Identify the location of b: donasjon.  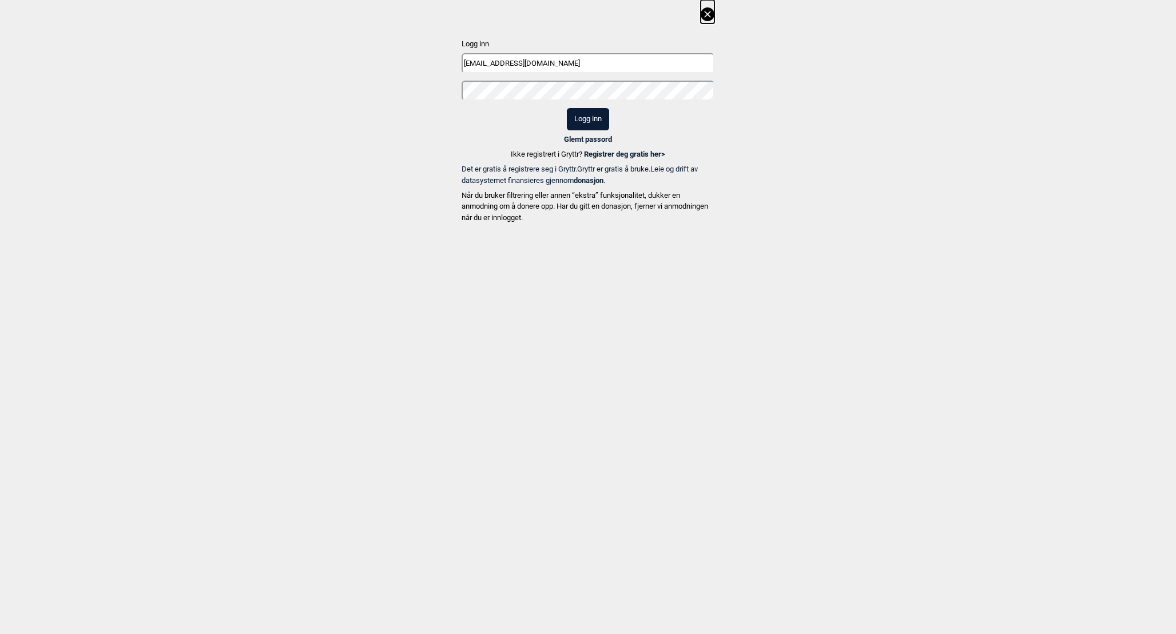
(588, 180).